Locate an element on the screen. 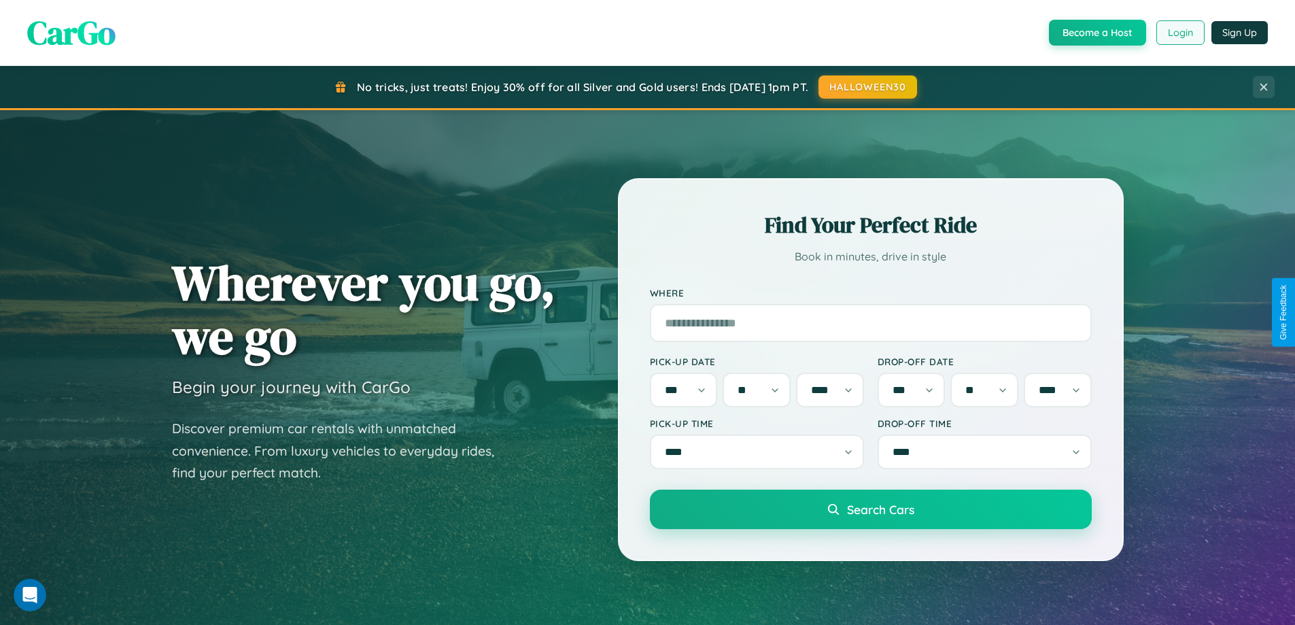 Image resolution: width=1295 pixels, height=625 pixels. button: Become a Host is located at coordinates (1097, 33).